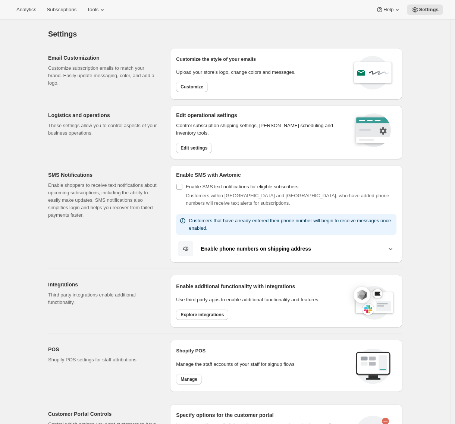  I want to click on h2: Shopify POS, so click(262, 351).